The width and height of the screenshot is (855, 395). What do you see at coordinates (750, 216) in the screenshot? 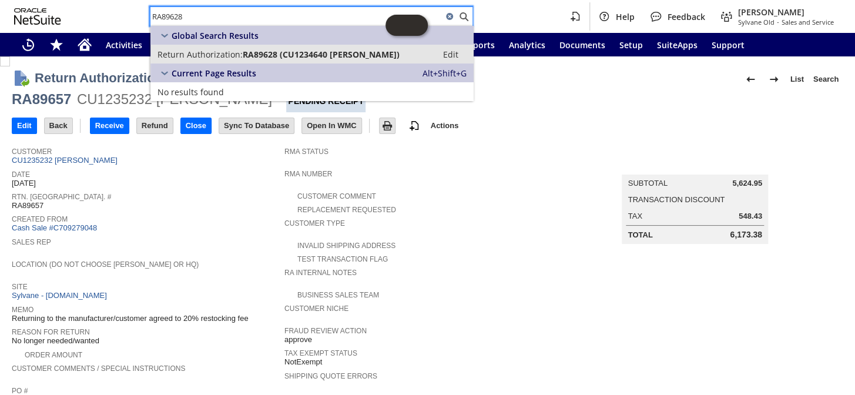
I see `span: 548.43` at bounding box center [750, 216].